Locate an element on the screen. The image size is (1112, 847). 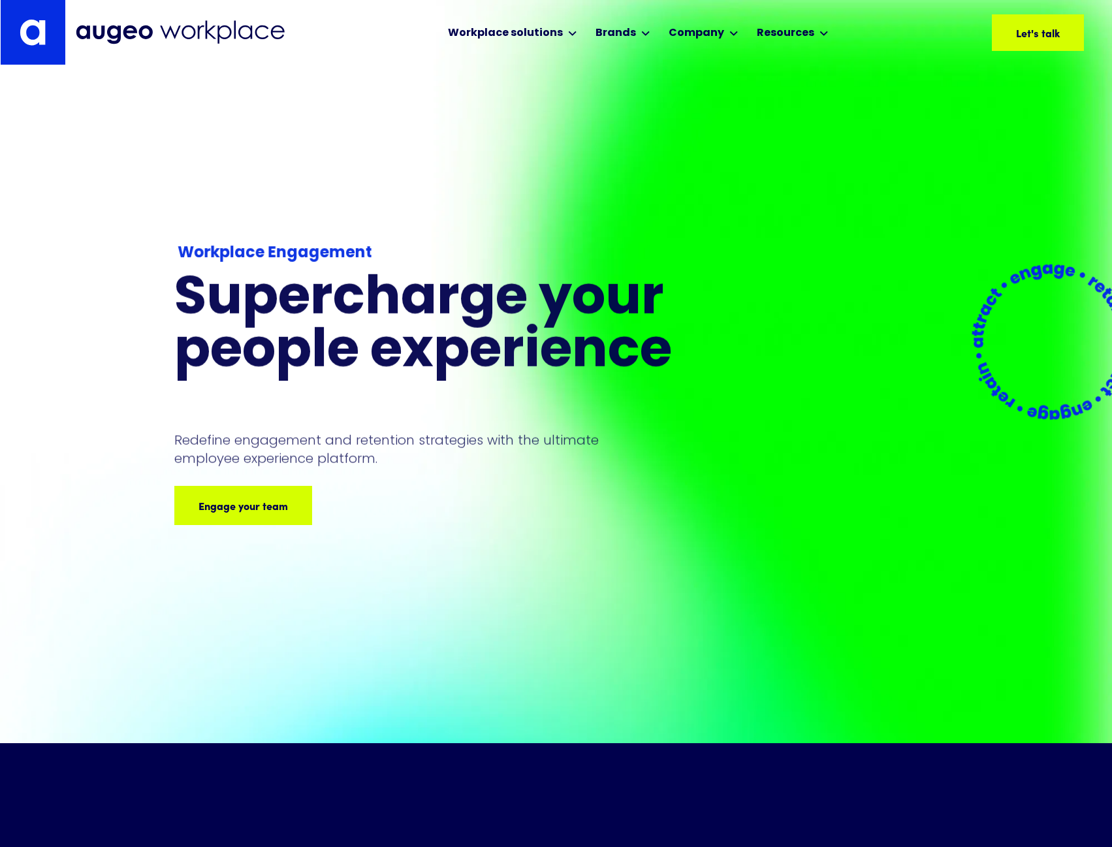
h1: Supercharge your people experience is located at coordinates (456, 326).